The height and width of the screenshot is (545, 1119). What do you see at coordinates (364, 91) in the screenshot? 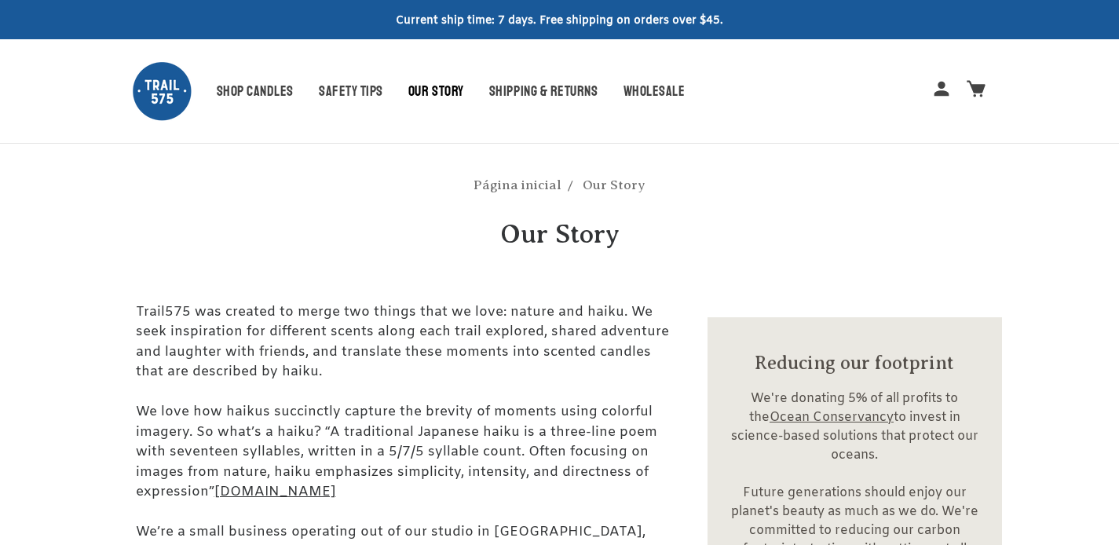
I see `a: Safety Tips` at bounding box center [364, 91].